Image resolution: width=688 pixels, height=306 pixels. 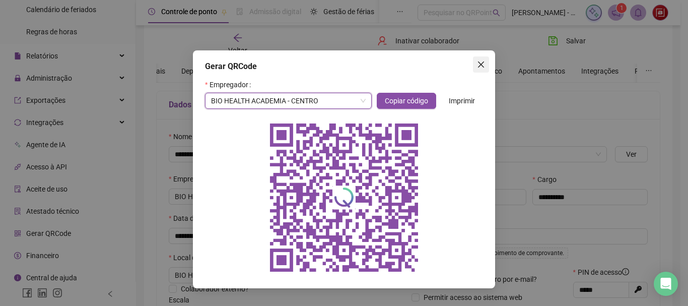 What do you see at coordinates (344, 197) in the screenshot?
I see `img: qrcode do empregador` at bounding box center [344, 197].